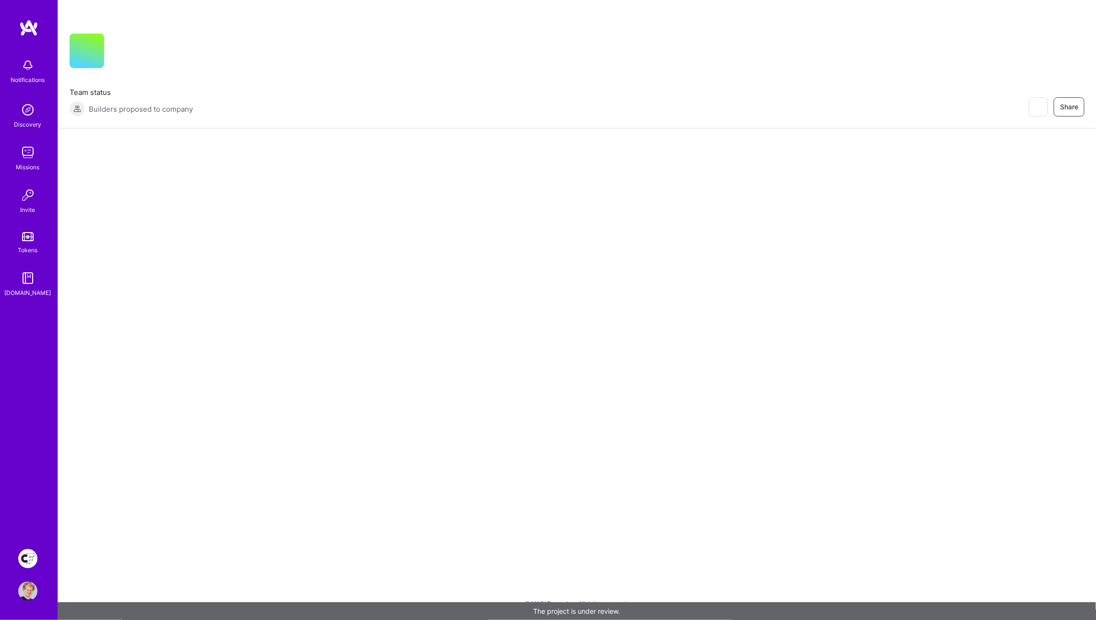  What do you see at coordinates (577, 611) in the screenshot?
I see `div: The project is under review.` at bounding box center [577, 611].